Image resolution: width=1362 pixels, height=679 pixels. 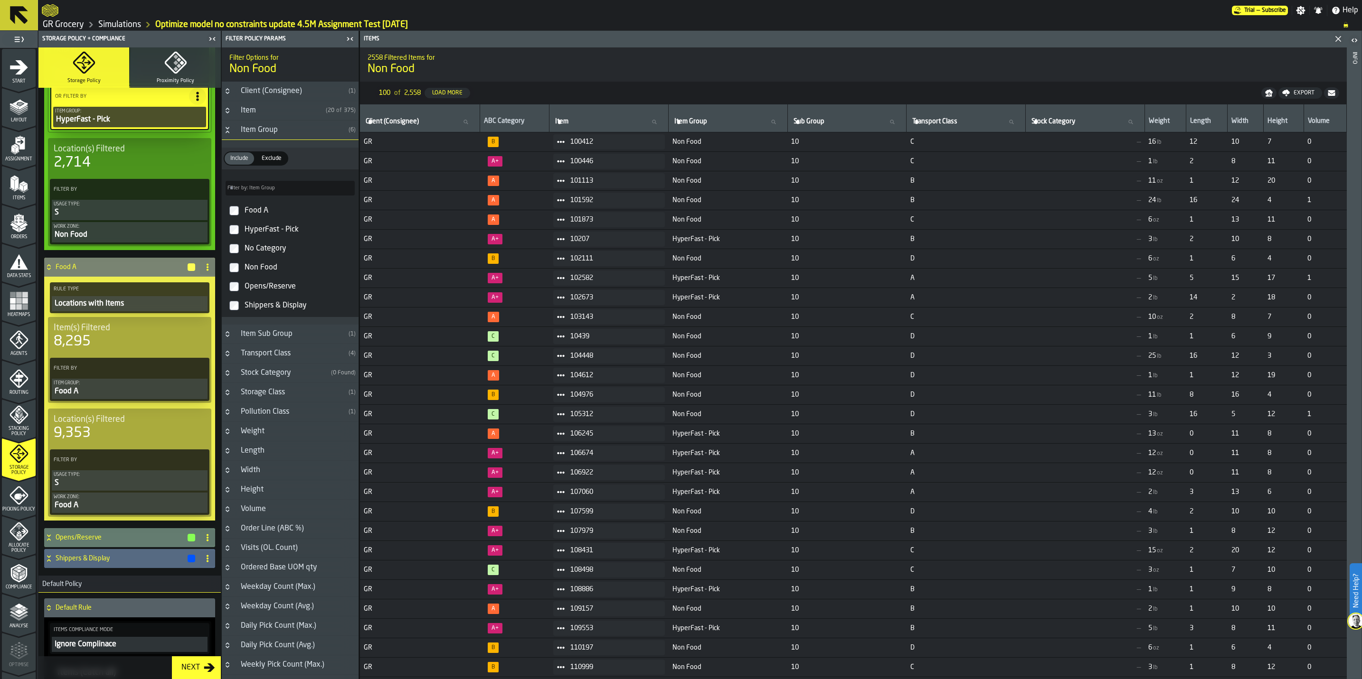 What do you see at coordinates (19, 432) in the screenshot?
I see `span: Stacking Policy` at bounding box center [19, 432].